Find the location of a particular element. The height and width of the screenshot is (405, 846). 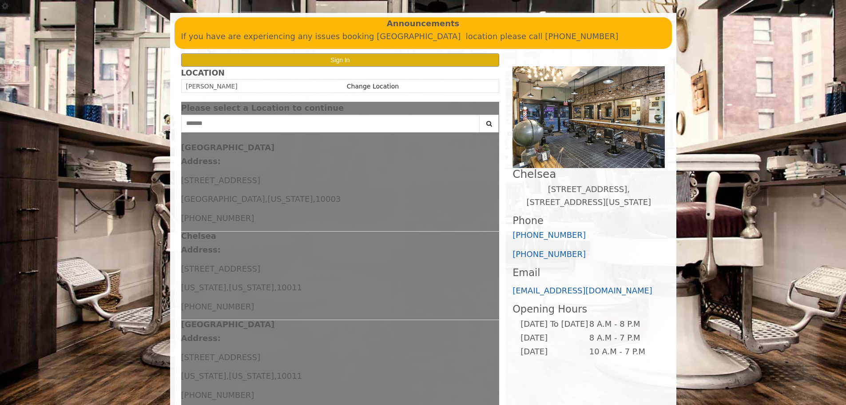

input: Search Center is located at coordinates (331, 124).